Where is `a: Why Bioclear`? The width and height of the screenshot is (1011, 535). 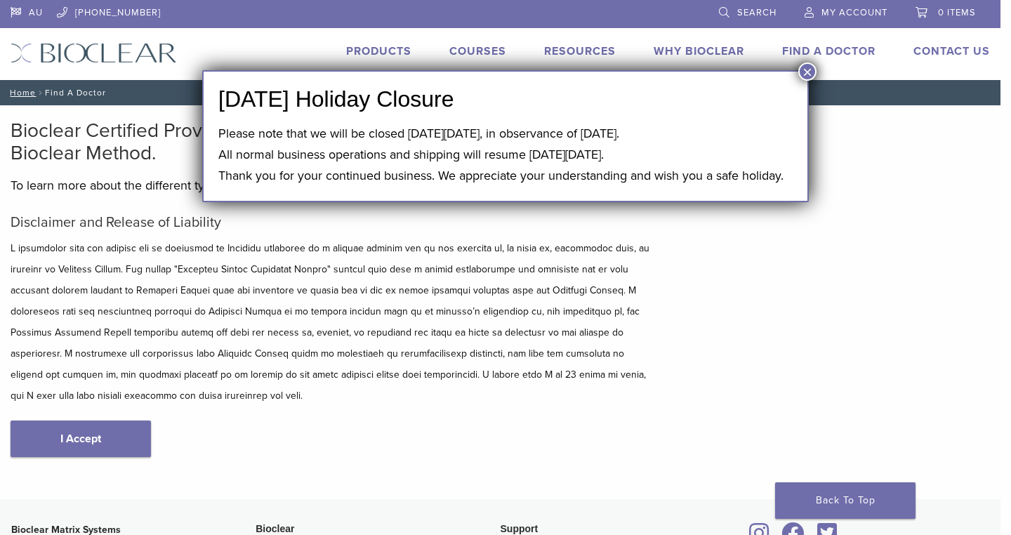
a: Why Bioclear is located at coordinates (699, 51).